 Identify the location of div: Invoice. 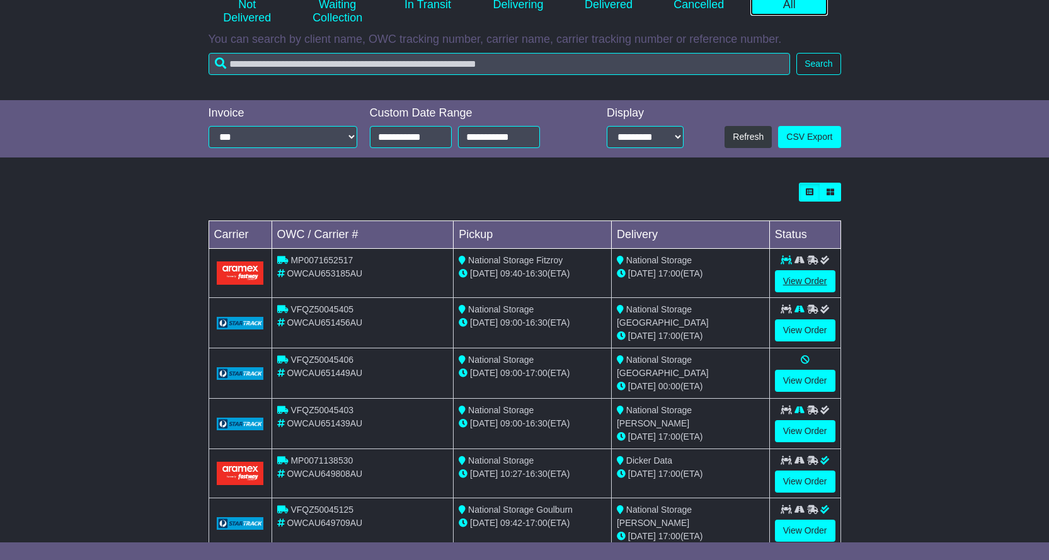
(283, 113).